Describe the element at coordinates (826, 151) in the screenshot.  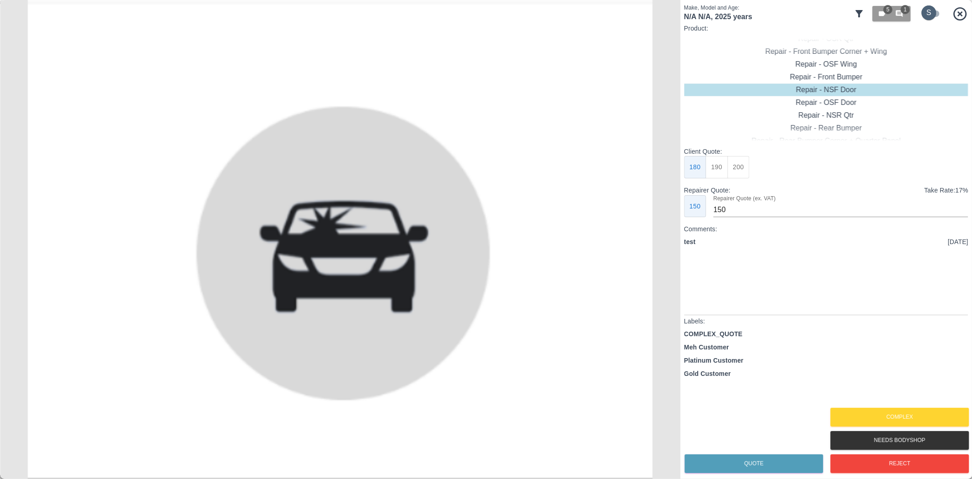
I see `p: Client Quote:` at that location.